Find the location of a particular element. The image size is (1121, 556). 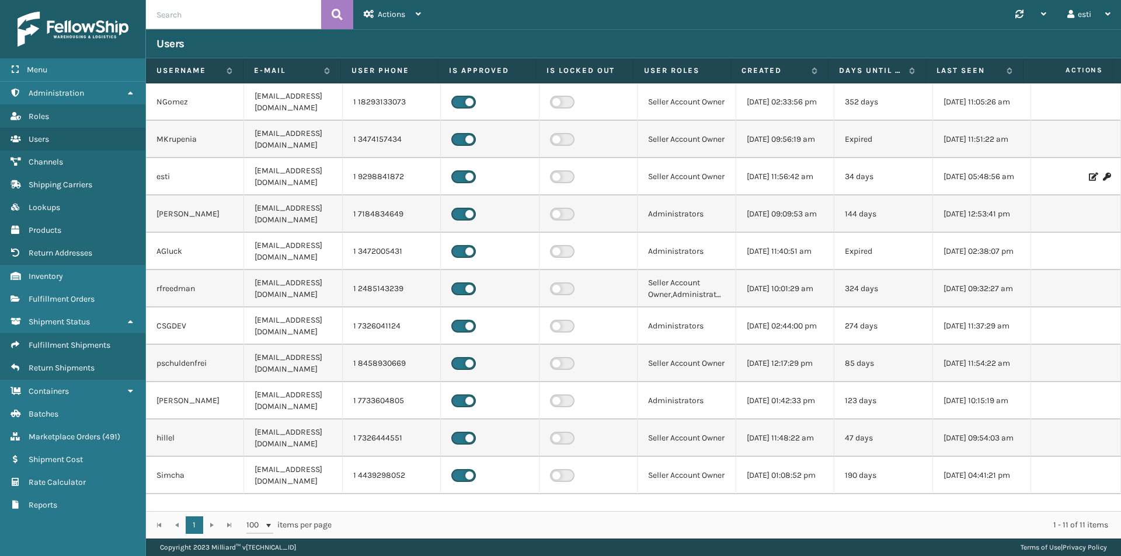

td: 1 7733604805 is located at coordinates (392, 401).